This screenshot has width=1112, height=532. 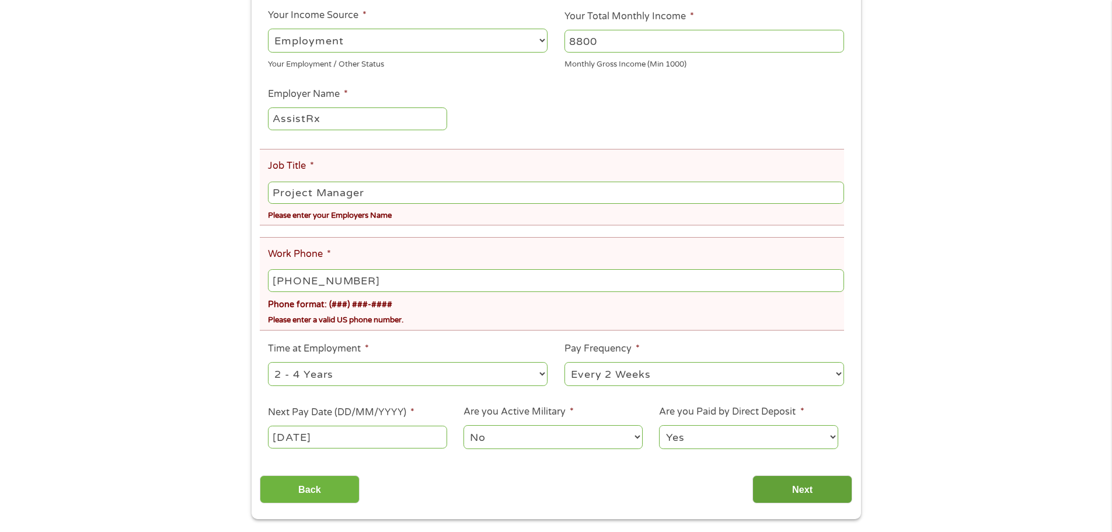 What do you see at coordinates (341, 412) in the screenshot?
I see `label: Next Pay Date (DD/MM/YYYY)` at bounding box center [341, 412].